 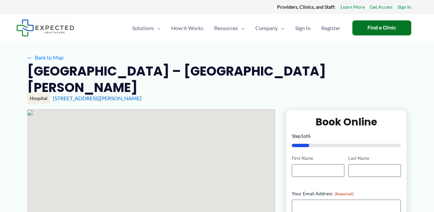 What do you see at coordinates (229, 28) in the screenshot?
I see `a: ResourcesMenu Toggle` at bounding box center [229, 28].